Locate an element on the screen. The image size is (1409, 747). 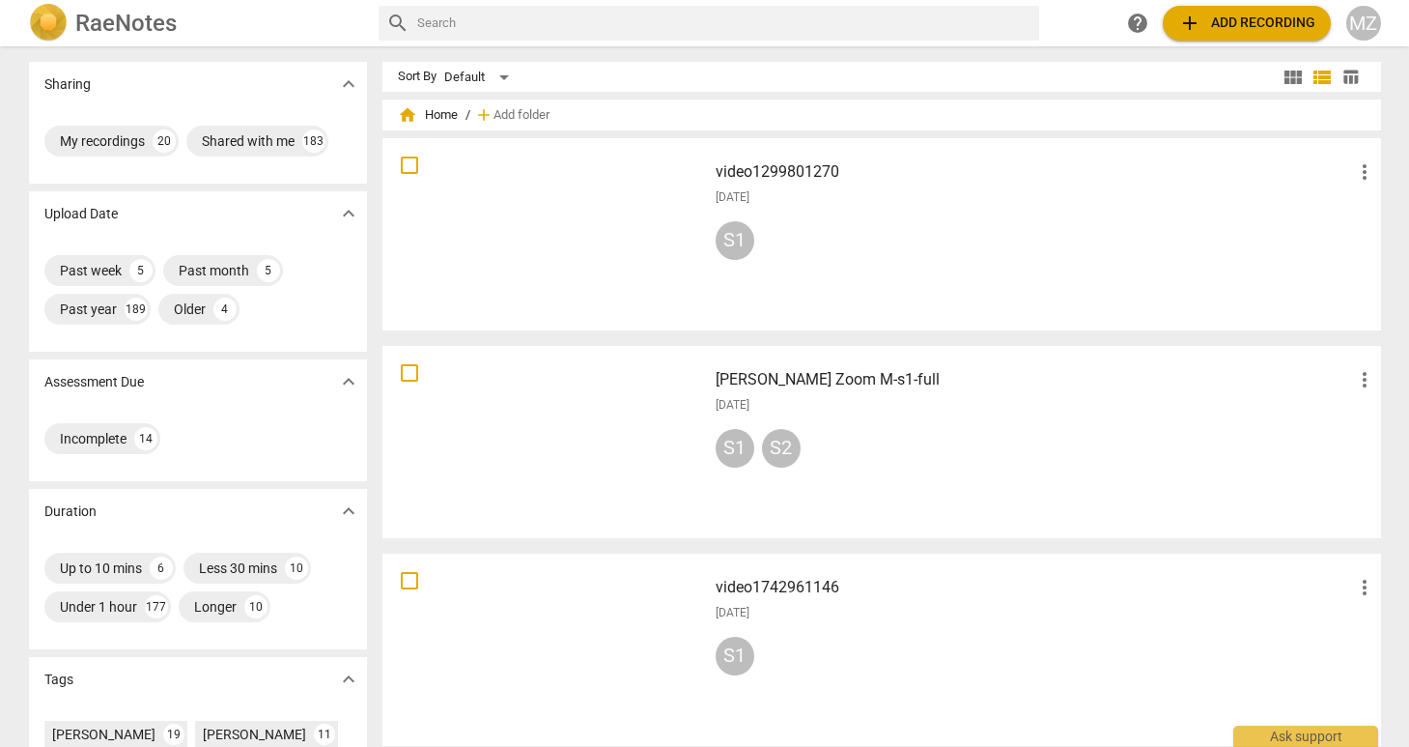
h3: Lisa Sanden's Zoom M-s1-full is located at coordinates (1034, 380).